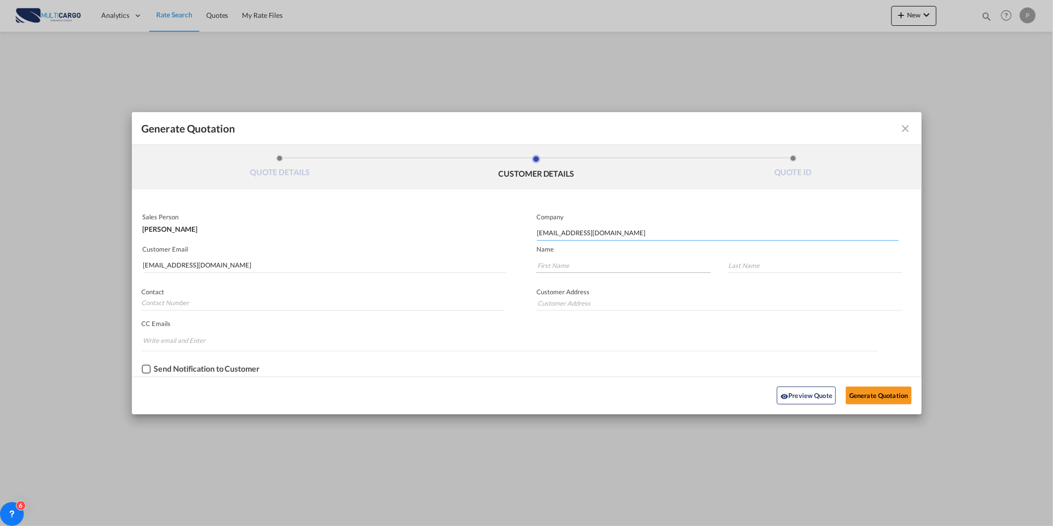  Describe the element at coordinates (720, 303) in the screenshot. I see `input: Customer Address` at that location.